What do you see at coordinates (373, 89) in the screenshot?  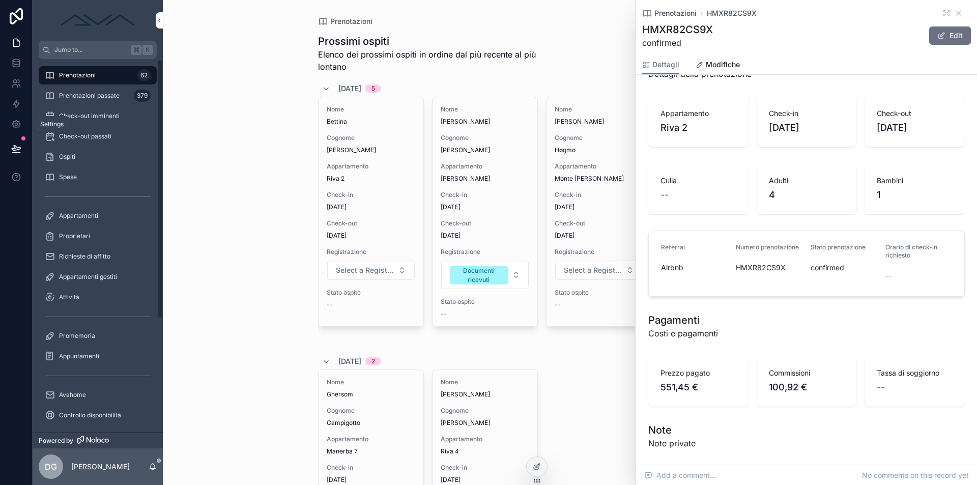 I see `div: 5` at bounding box center [373, 89].